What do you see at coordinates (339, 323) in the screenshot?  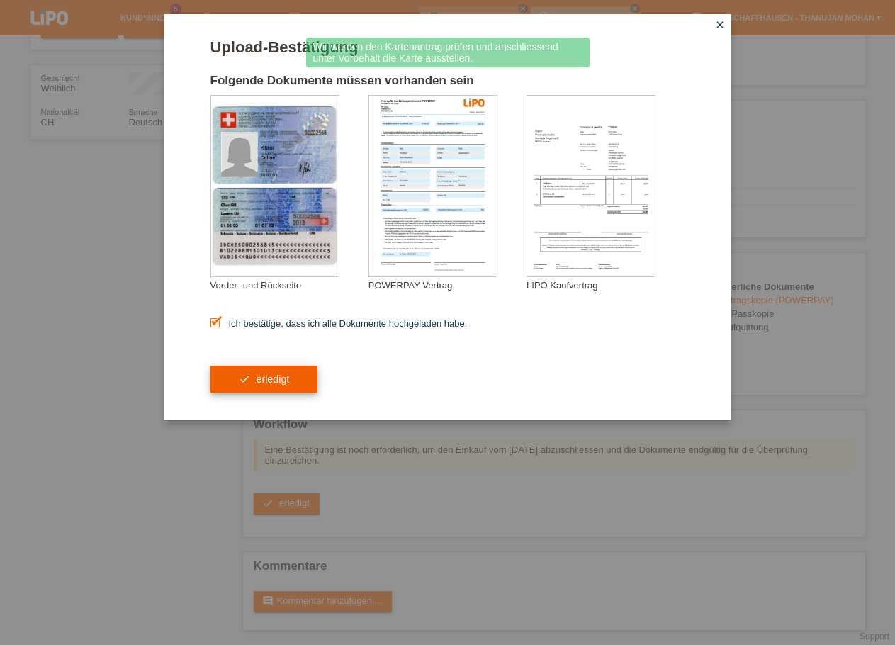 I see `label: Ich bestätige, dass ich alle Dokumente hochgeladen habe.` at bounding box center [339, 323].